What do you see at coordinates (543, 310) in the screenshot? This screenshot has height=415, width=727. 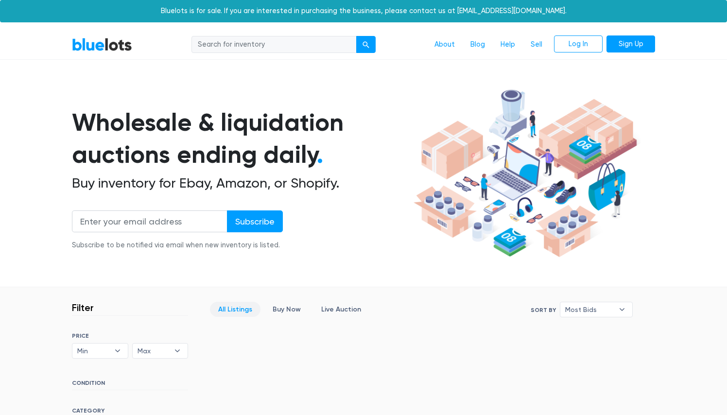 I see `label: Sort By` at bounding box center [543, 310].